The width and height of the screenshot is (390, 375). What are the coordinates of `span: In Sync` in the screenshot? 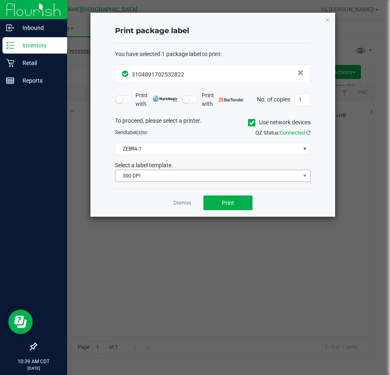 It's located at (126, 74).